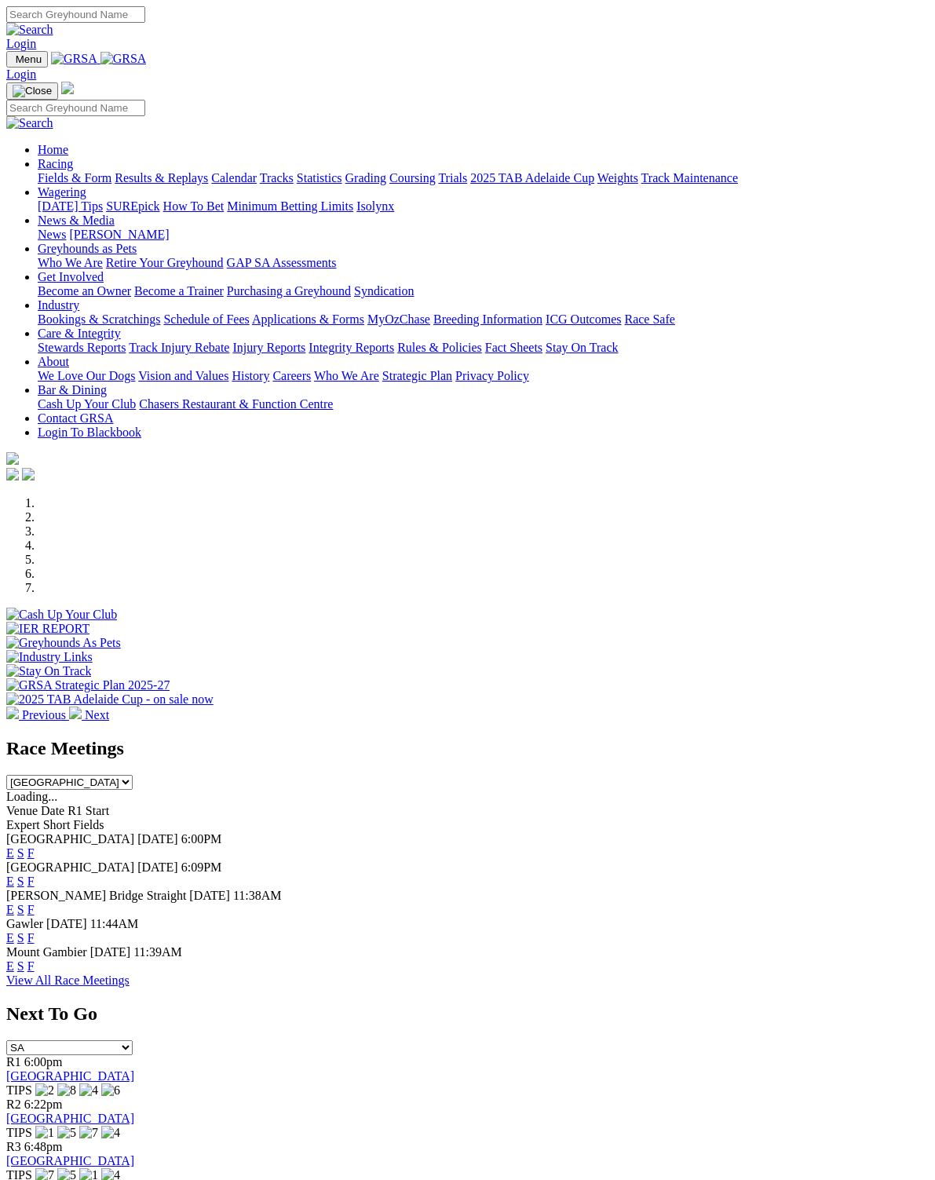 This screenshot has height=1180, width=935. What do you see at coordinates (483, 404) in the screenshot?
I see `div: Bar & Dining` at bounding box center [483, 404].